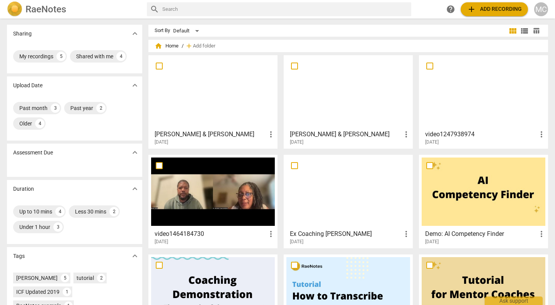 The image size is (555, 305). Describe the element at coordinates (46, 9) in the screenshot. I see `h2: RaeNotes` at that location.